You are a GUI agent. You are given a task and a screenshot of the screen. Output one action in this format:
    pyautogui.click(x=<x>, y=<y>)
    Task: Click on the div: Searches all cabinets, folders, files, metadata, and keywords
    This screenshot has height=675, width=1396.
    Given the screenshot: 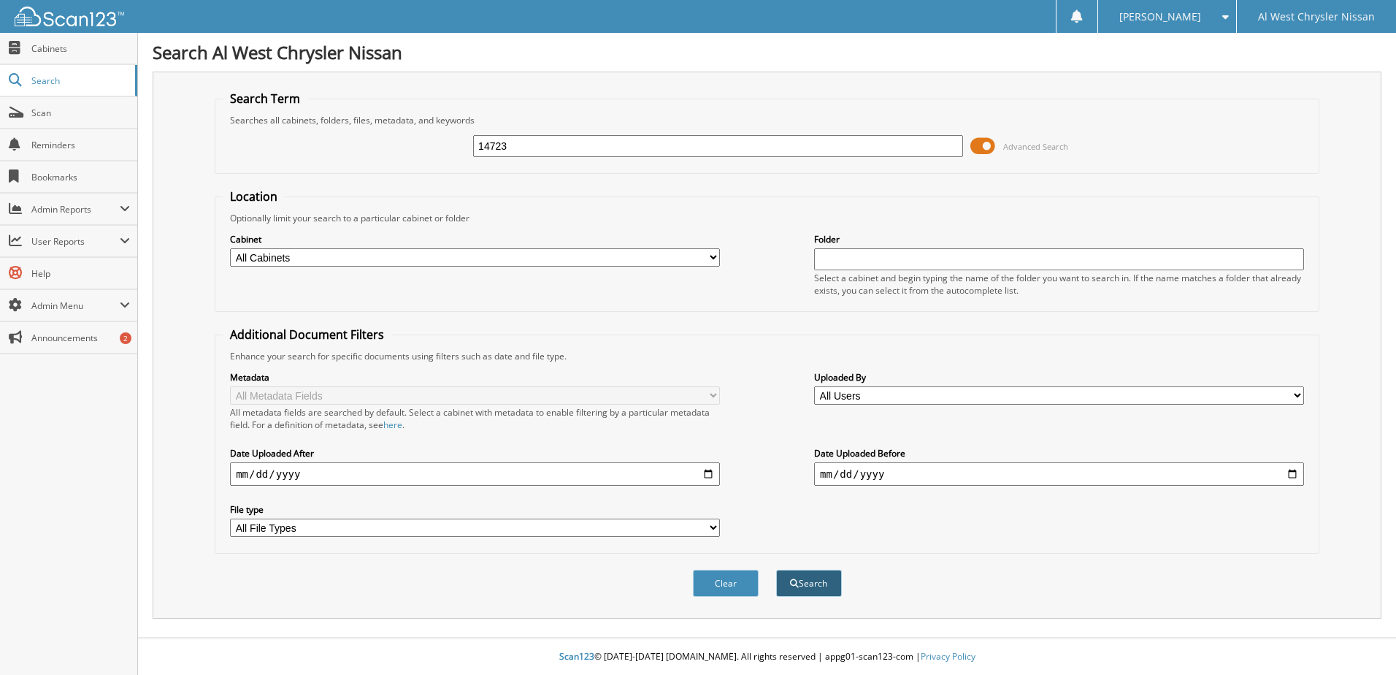 What is the action you would take?
    pyautogui.click(x=767, y=120)
    